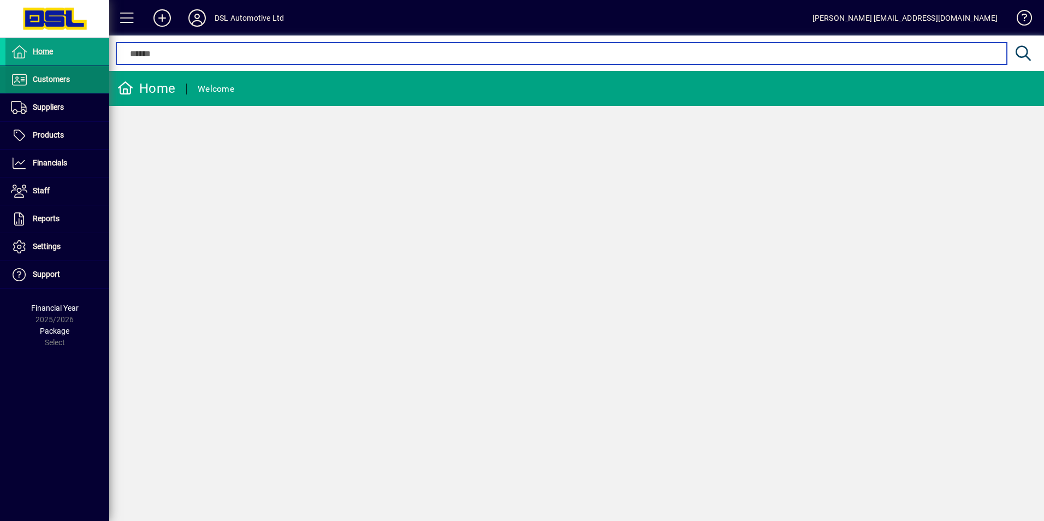  What do you see at coordinates (57, 80) in the screenshot?
I see `a: Customers` at bounding box center [57, 80].